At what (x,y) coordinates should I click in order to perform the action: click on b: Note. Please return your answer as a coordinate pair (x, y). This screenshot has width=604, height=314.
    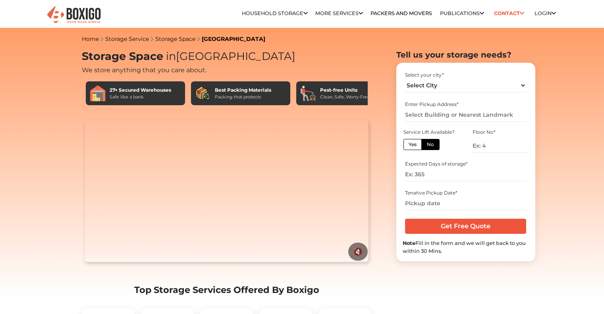
    Looking at the image, I should click on (409, 243).